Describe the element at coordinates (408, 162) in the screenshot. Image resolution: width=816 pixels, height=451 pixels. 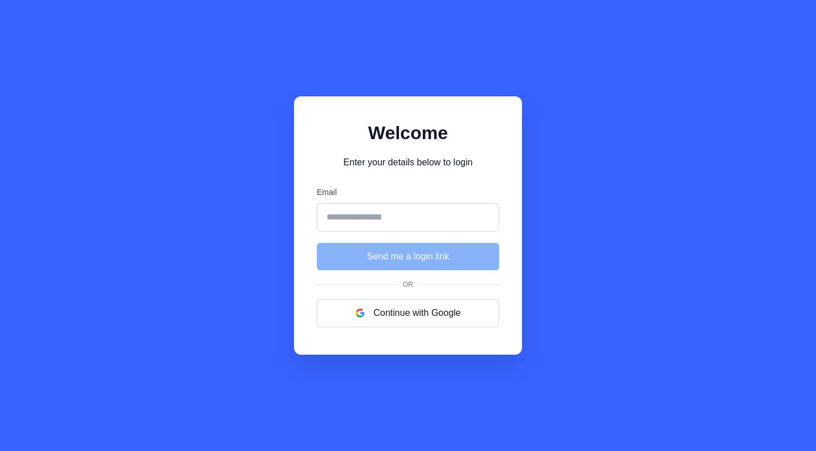
I see `p: Enter your details below to login` at that location.